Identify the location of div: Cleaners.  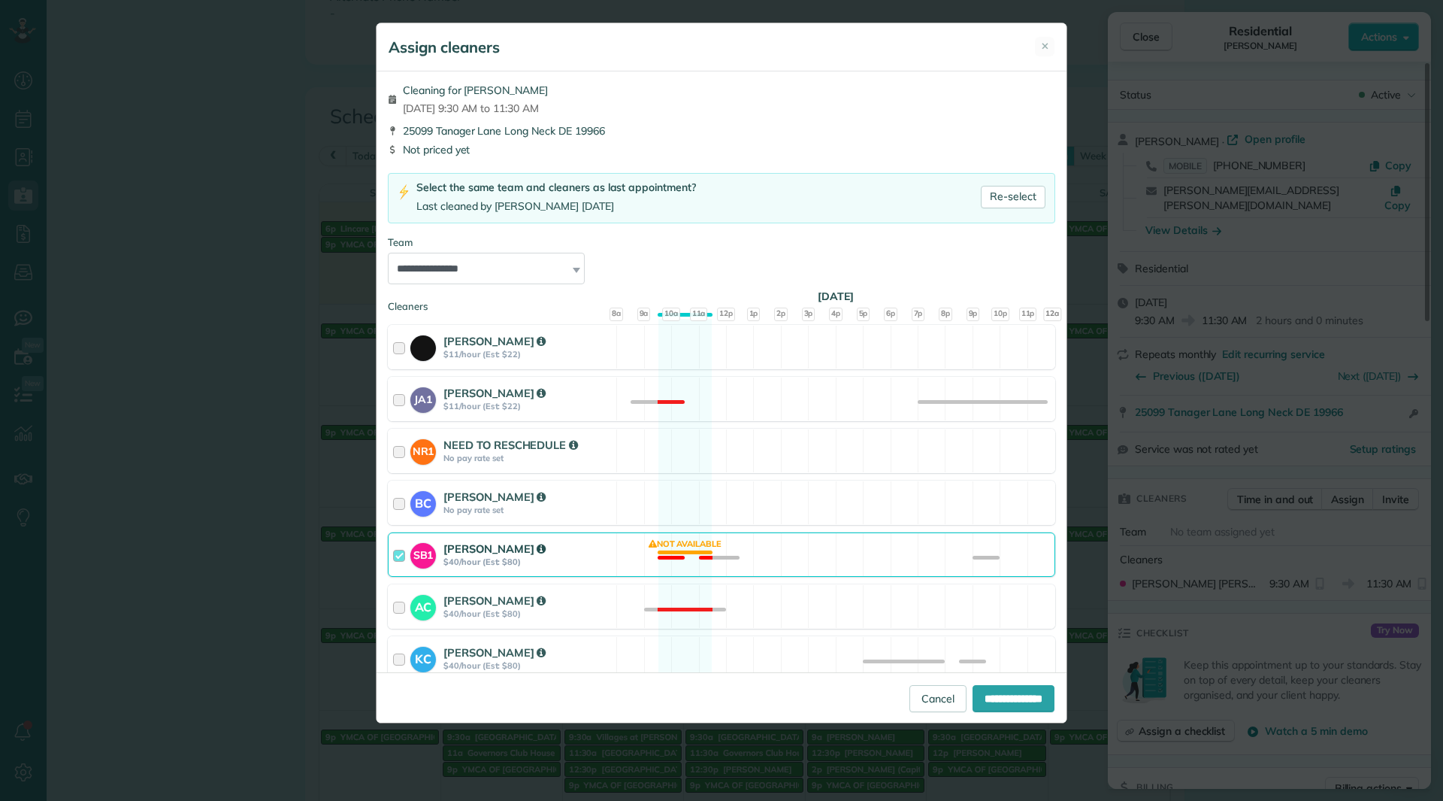
(722, 301).